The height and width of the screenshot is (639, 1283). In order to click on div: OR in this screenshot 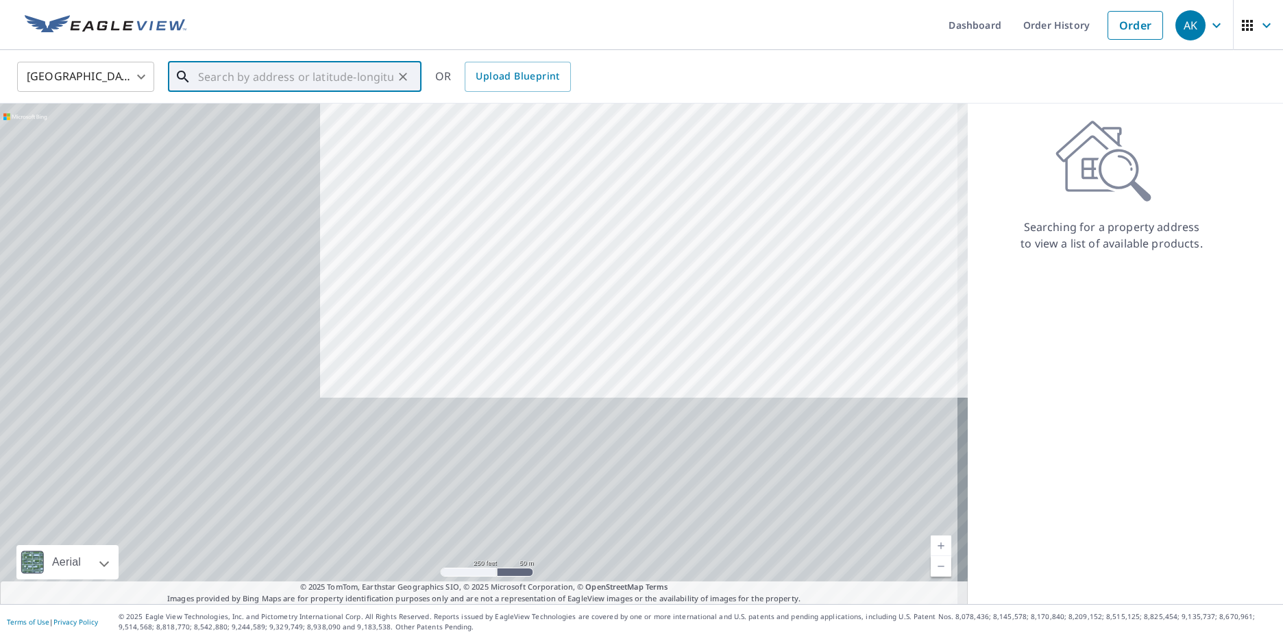, I will do `click(503, 77)`.